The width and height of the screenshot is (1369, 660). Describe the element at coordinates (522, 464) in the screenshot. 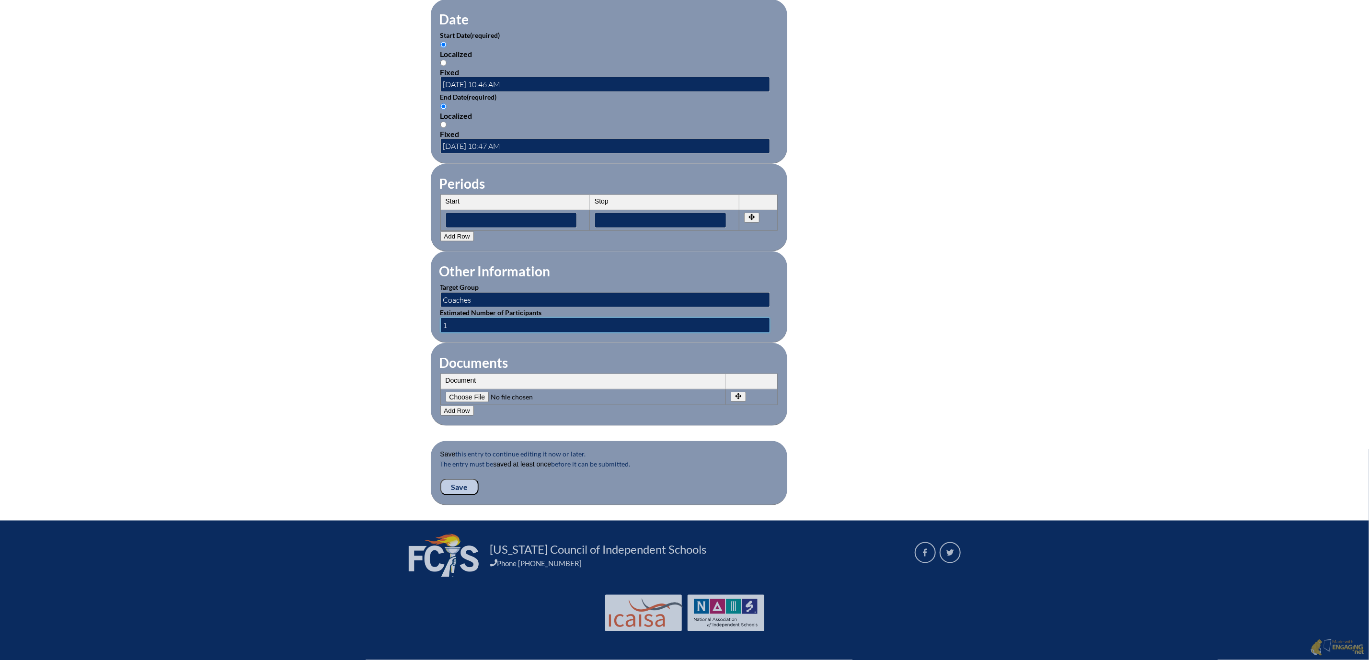

I see `b: saved at least once` at that location.